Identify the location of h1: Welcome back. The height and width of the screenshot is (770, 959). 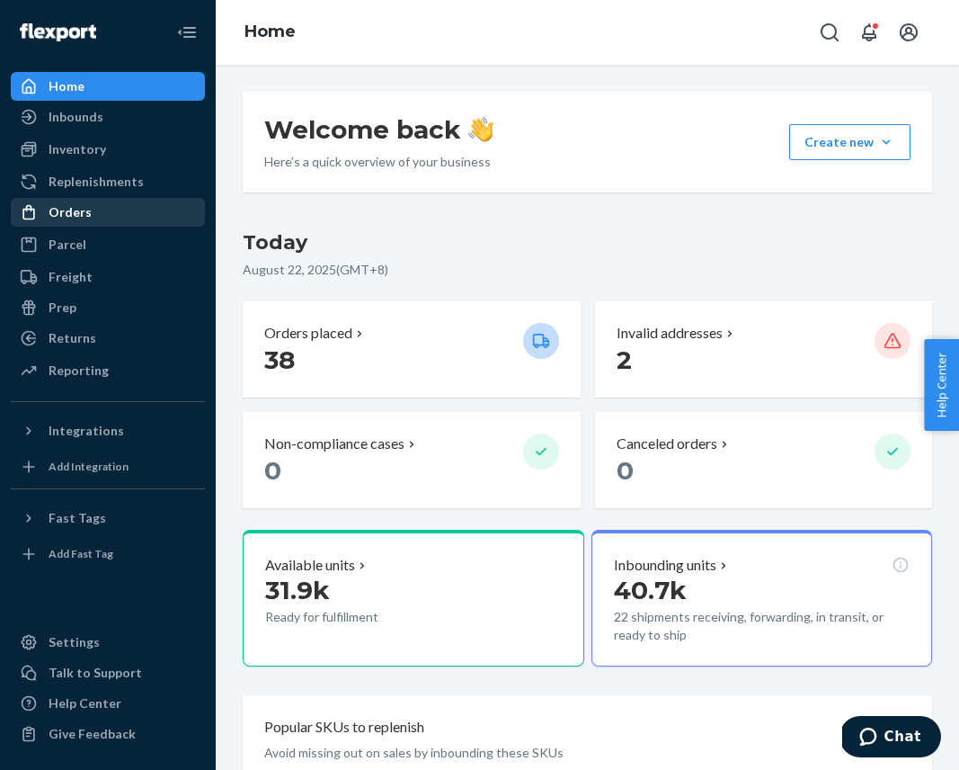
(378, 129).